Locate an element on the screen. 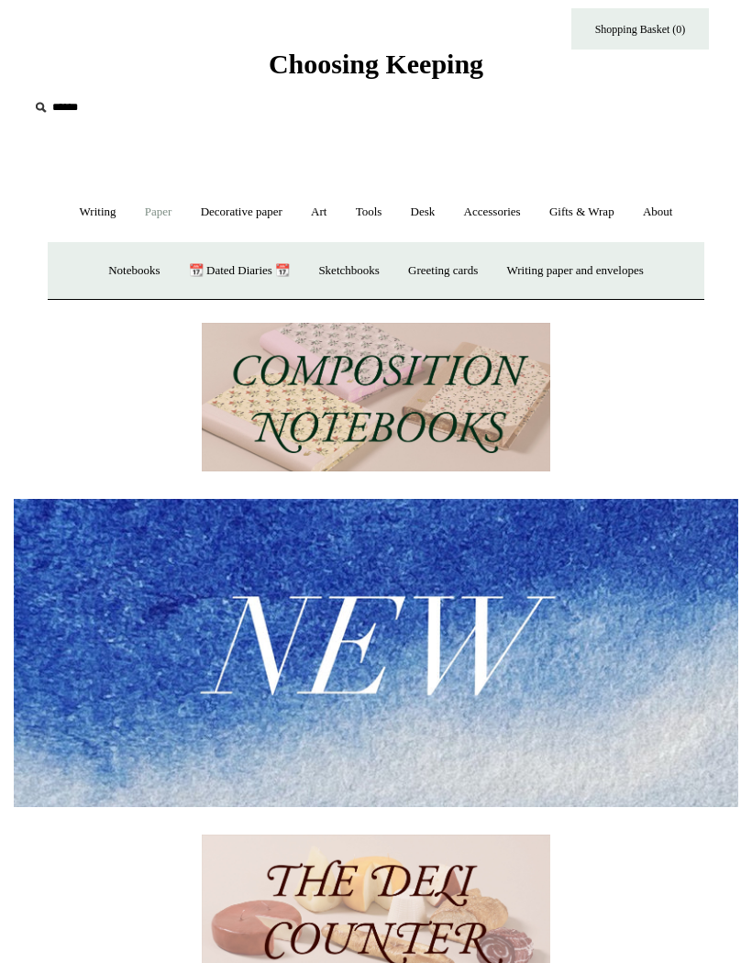 This screenshot has height=963, width=752. img: 202302 Composition ledgers.jpg__PID:69722ee6-fa44-49dd-a067-31375e5d54ec is located at coordinates (376, 397).